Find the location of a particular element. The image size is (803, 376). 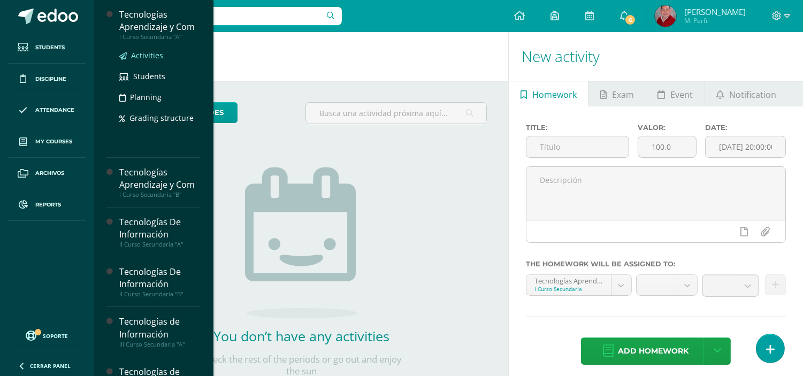

a: Attendance is located at coordinates (47, 111).